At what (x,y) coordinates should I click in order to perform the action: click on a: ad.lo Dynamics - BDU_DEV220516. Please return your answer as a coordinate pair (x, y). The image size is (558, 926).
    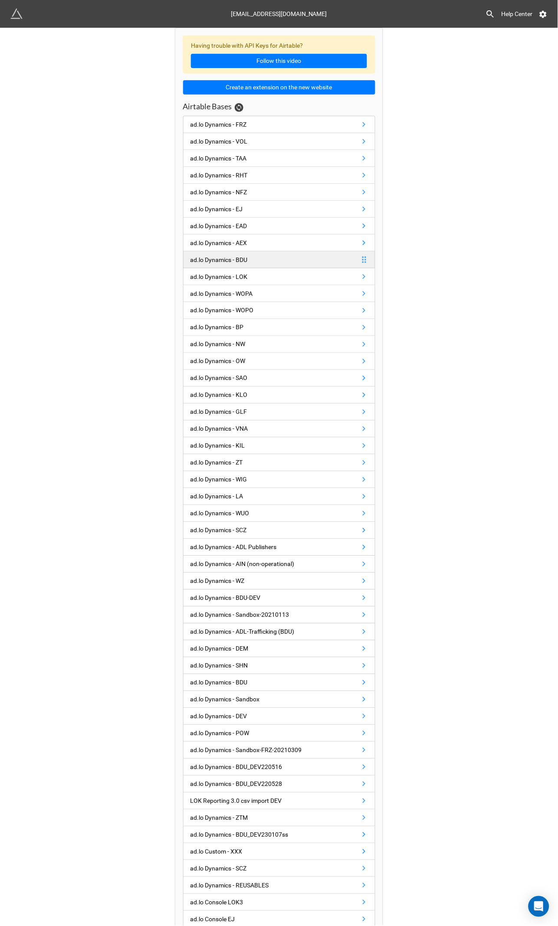
    Looking at the image, I should click on (279, 767).